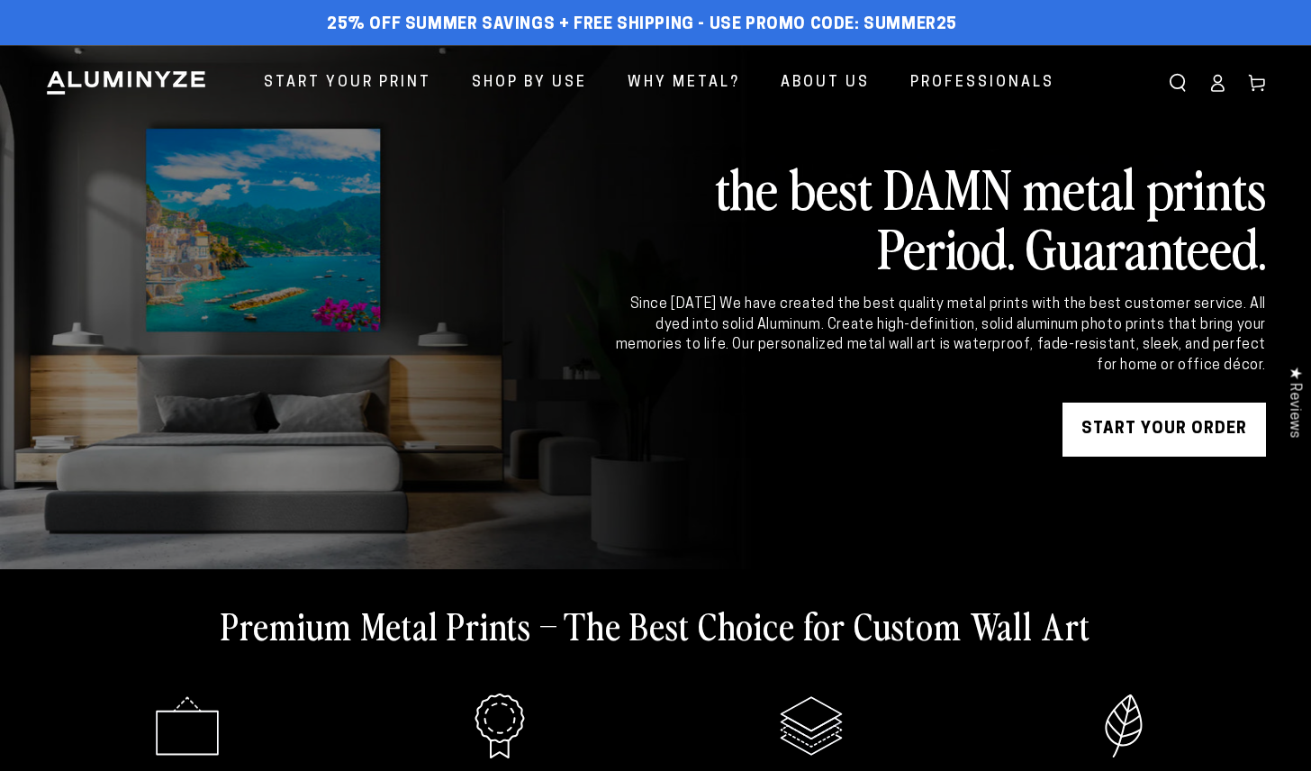 This screenshot has height=771, width=1311. Describe the element at coordinates (126, 83) in the screenshot. I see `img: Aluminyze` at that location.